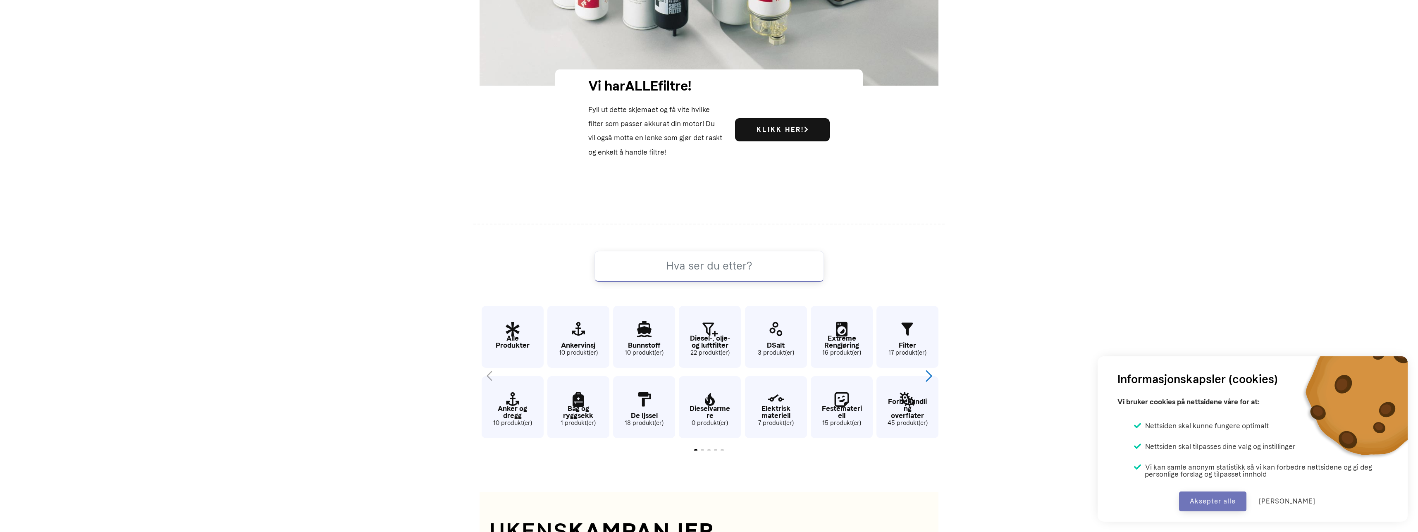 This screenshot has width=1418, height=532. What do you see at coordinates (511, 336) in the screenshot?
I see `div: 1 / 62` at bounding box center [511, 336].